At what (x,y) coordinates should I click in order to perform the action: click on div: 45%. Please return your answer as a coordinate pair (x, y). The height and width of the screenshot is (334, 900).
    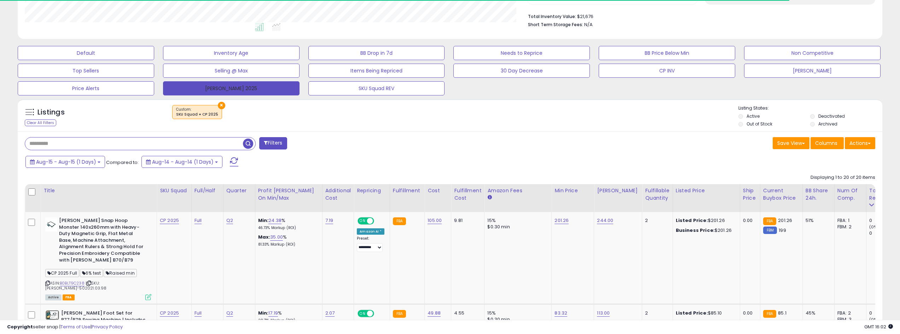
    Looking at the image, I should click on (817, 313).